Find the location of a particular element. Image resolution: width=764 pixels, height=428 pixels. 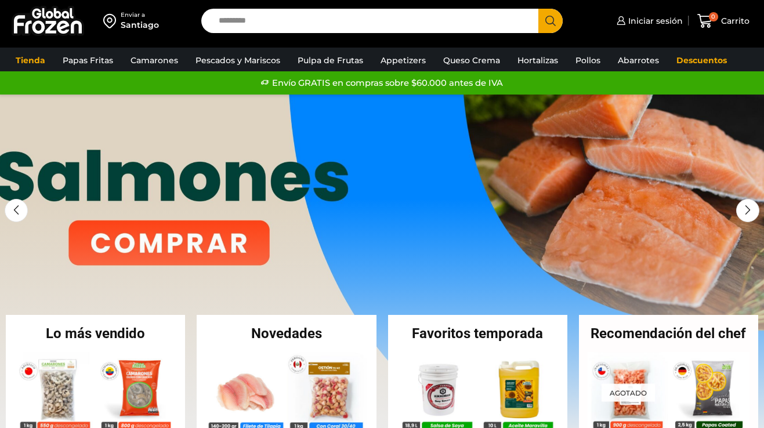

a: Abarrotes is located at coordinates (638, 60).